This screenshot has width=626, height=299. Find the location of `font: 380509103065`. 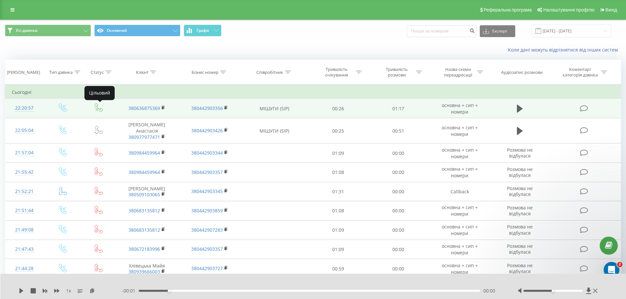

font: 380509103065 is located at coordinates (144, 194).